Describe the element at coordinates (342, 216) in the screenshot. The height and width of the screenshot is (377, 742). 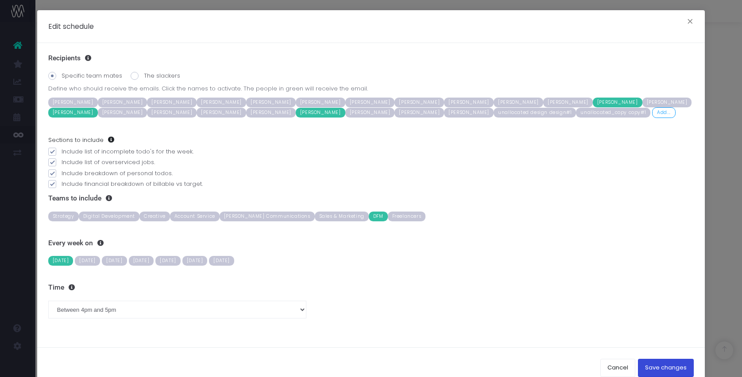
I see `span: Sales & Marketing` at that location.